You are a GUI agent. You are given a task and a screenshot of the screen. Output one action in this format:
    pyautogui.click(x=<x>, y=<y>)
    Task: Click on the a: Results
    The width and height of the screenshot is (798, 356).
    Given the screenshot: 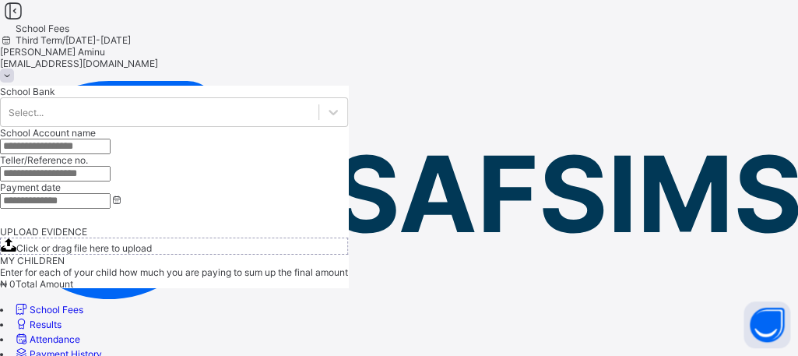 What is the action you would take?
    pyautogui.click(x=37, y=324)
    